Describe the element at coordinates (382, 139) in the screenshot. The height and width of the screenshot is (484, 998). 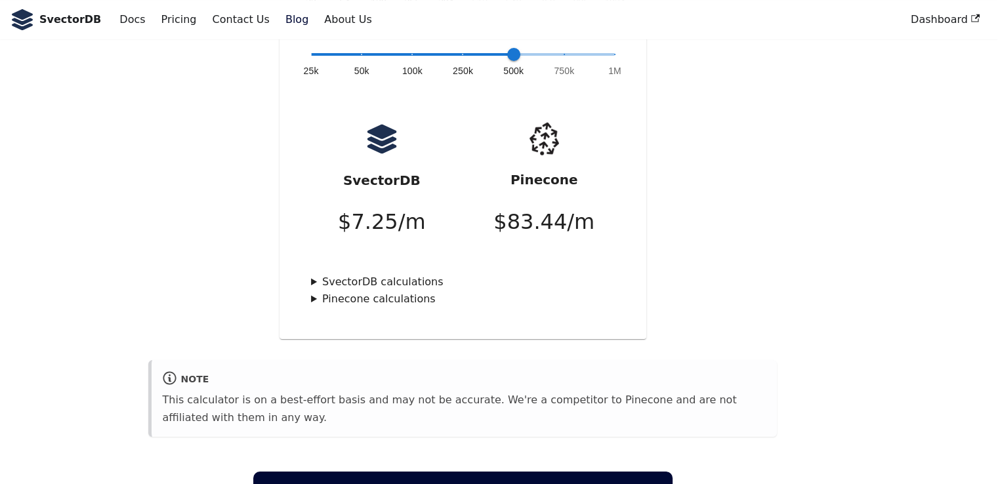
I see `img: logo.svg` at that location.